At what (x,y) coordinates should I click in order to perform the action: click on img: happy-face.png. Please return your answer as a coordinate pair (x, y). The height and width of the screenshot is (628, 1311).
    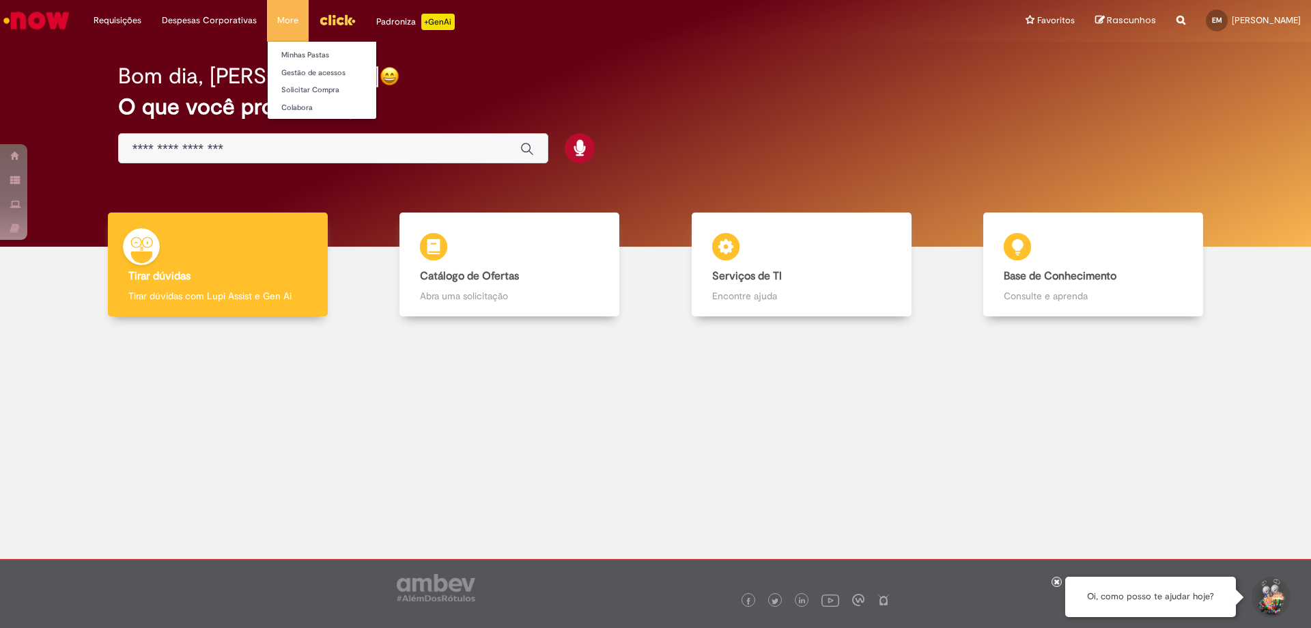
    Looking at the image, I should click on (389, 76).